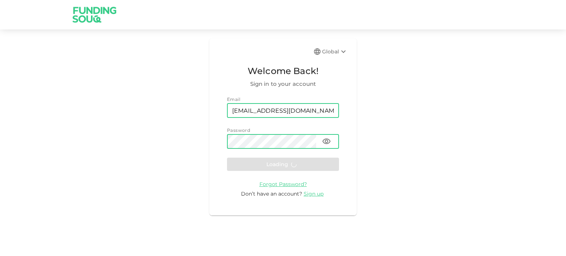 The height and width of the screenshot is (256, 566). I want to click on input: email, so click(283, 111).